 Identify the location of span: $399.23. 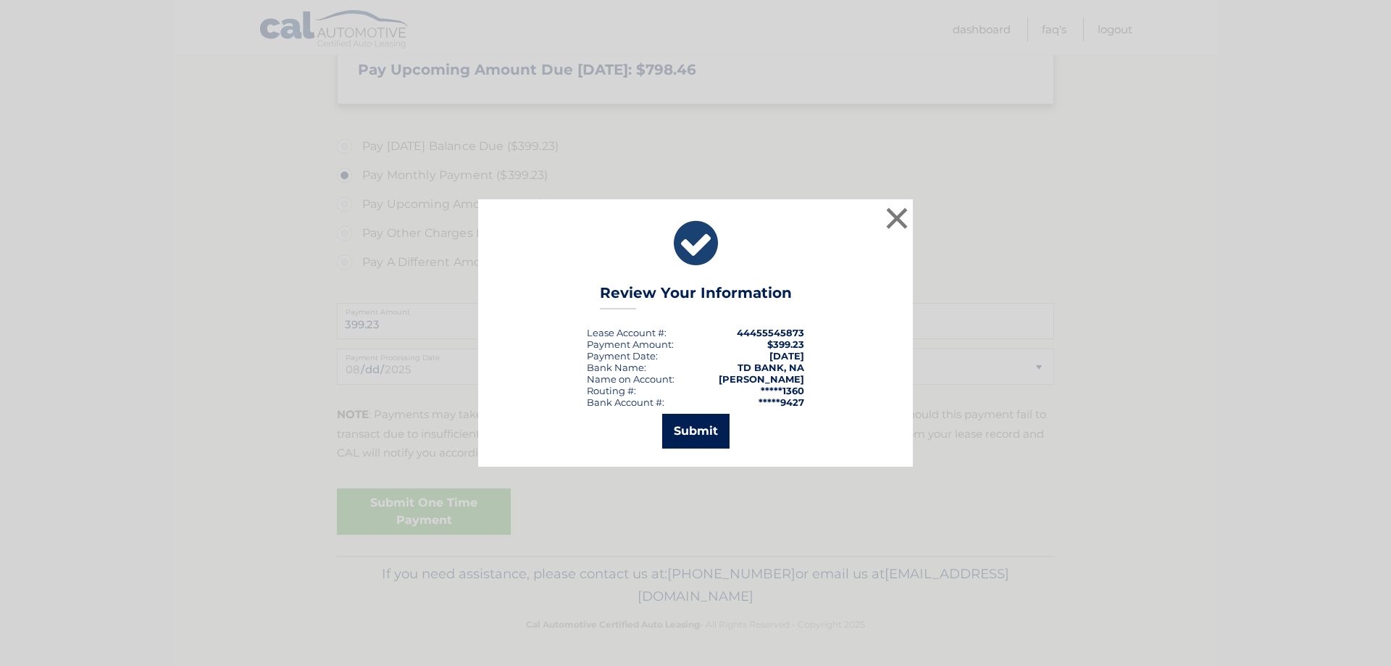
(785, 344).